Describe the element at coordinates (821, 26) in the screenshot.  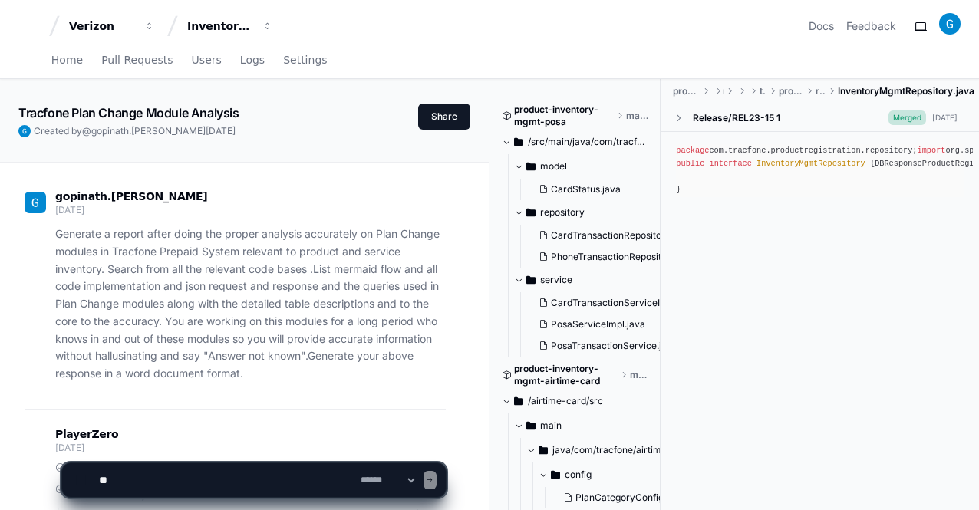
I see `a: Docs` at that location.